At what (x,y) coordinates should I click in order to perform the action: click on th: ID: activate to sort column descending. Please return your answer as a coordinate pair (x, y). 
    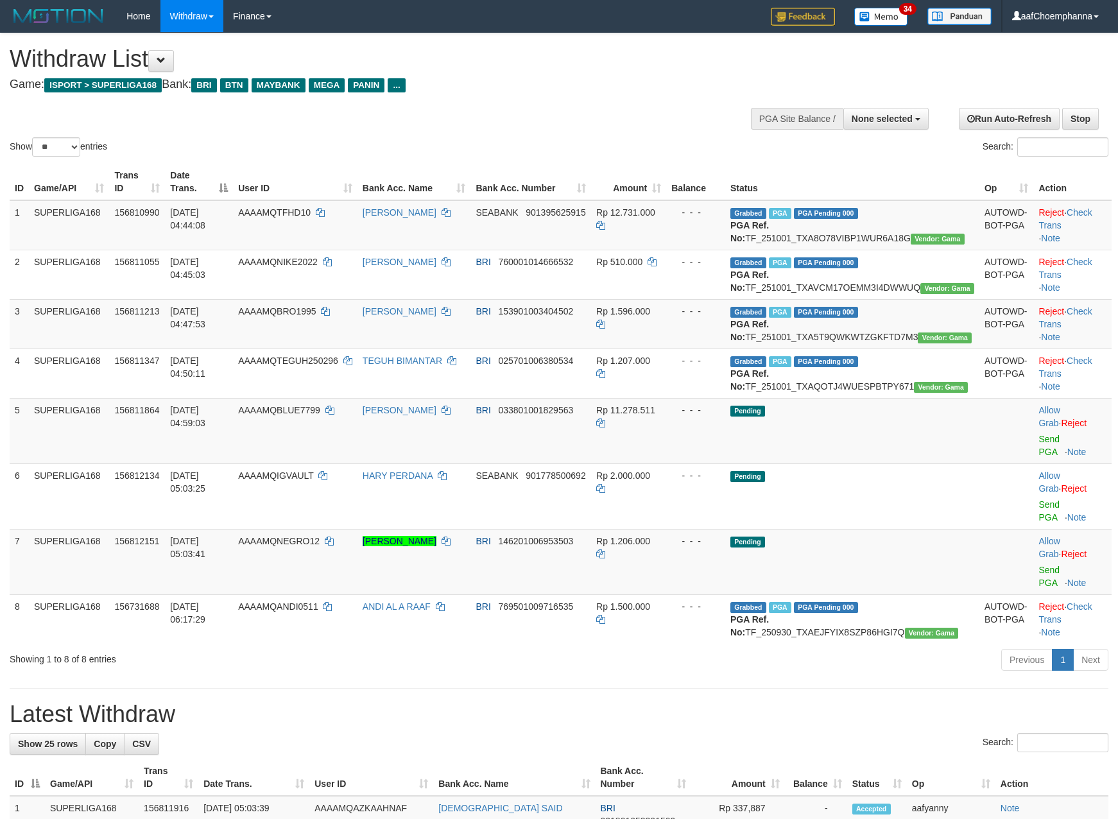
    Looking at the image, I should click on (27, 777).